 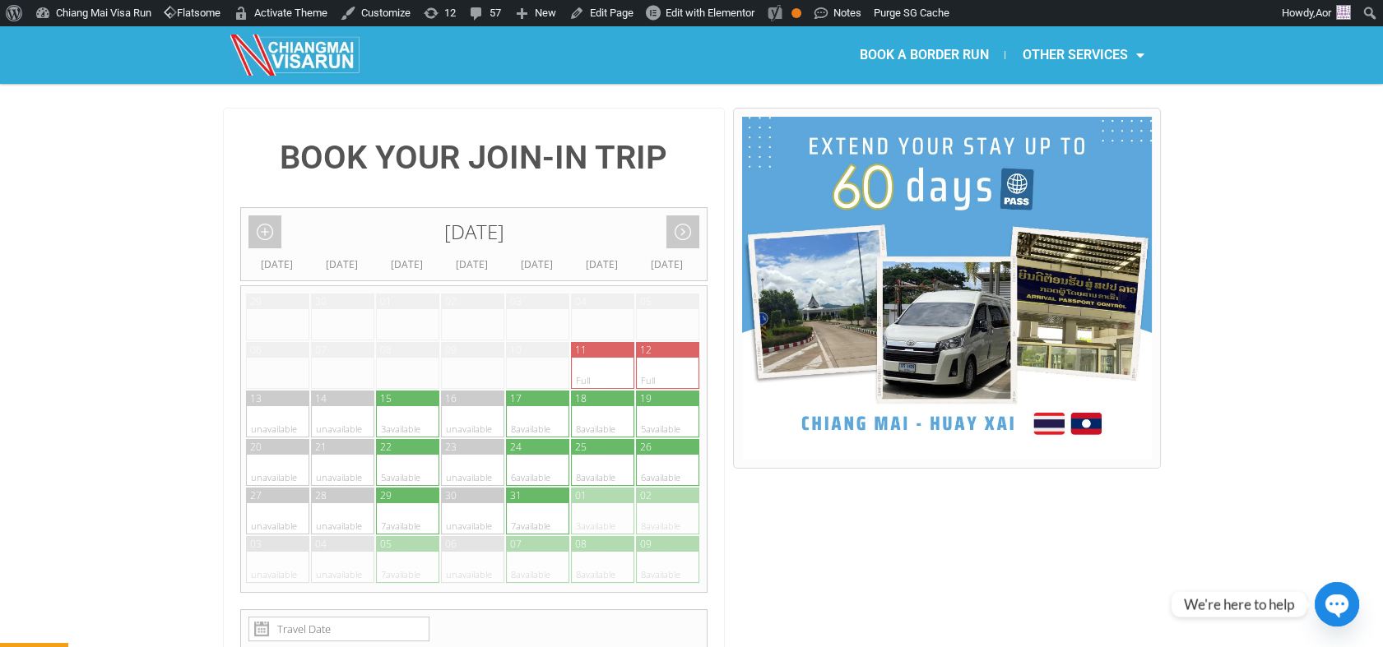 What do you see at coordinates (1083, 55) in the screenshot?
I see `a: OTHER SERVICES` at bounding box center [1083, 55].